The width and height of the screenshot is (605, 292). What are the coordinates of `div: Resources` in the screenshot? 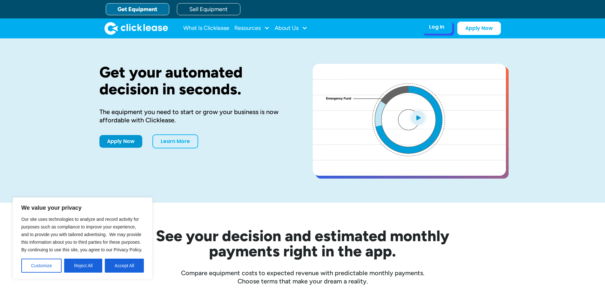 It's located at (252, 28).